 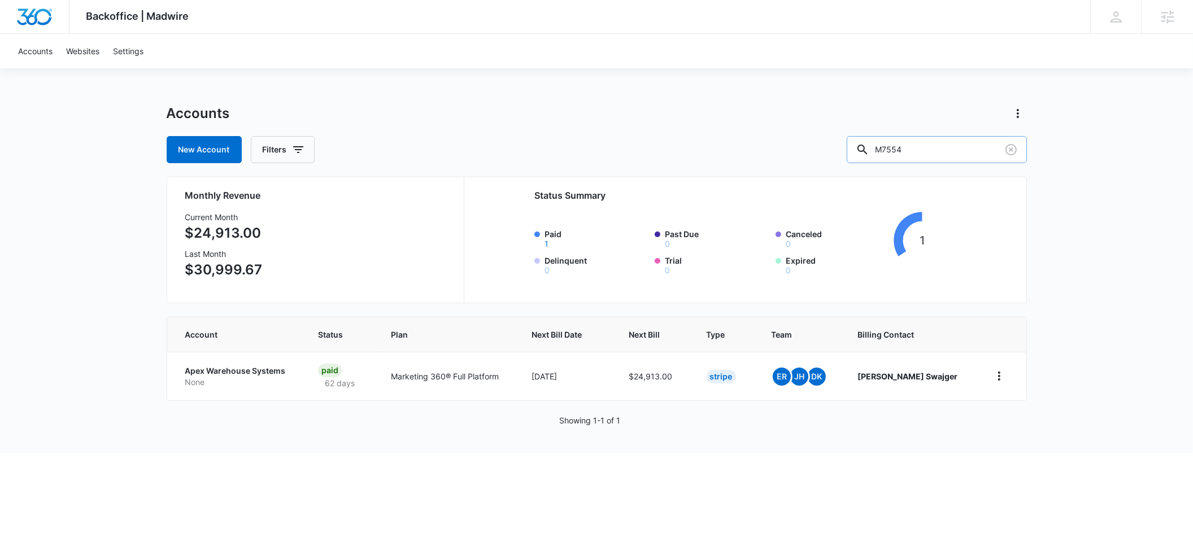 What do you see at coordinates (317, 195) in the screenshot?
I see `h2: Monthly Revenue` at bounding box center [317, 195].